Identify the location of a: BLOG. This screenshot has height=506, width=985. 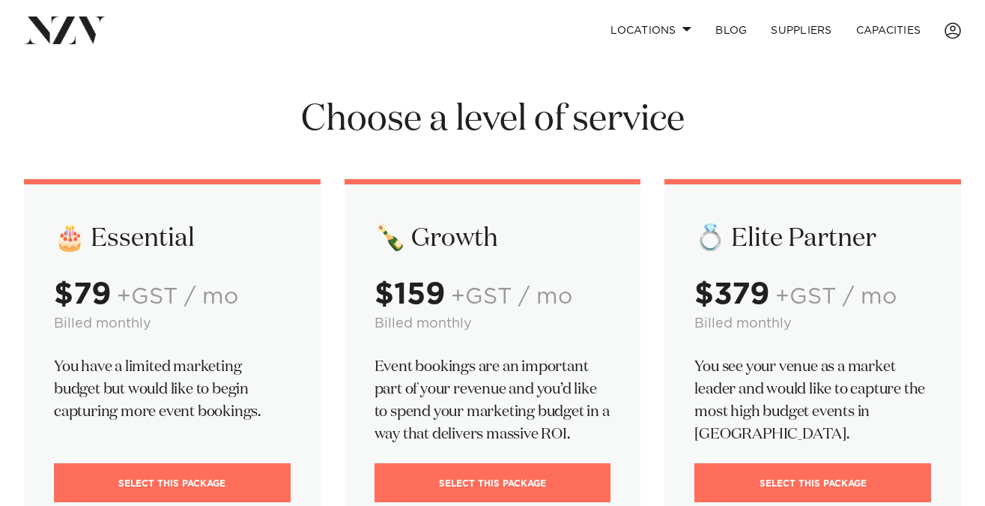
(731, 30).